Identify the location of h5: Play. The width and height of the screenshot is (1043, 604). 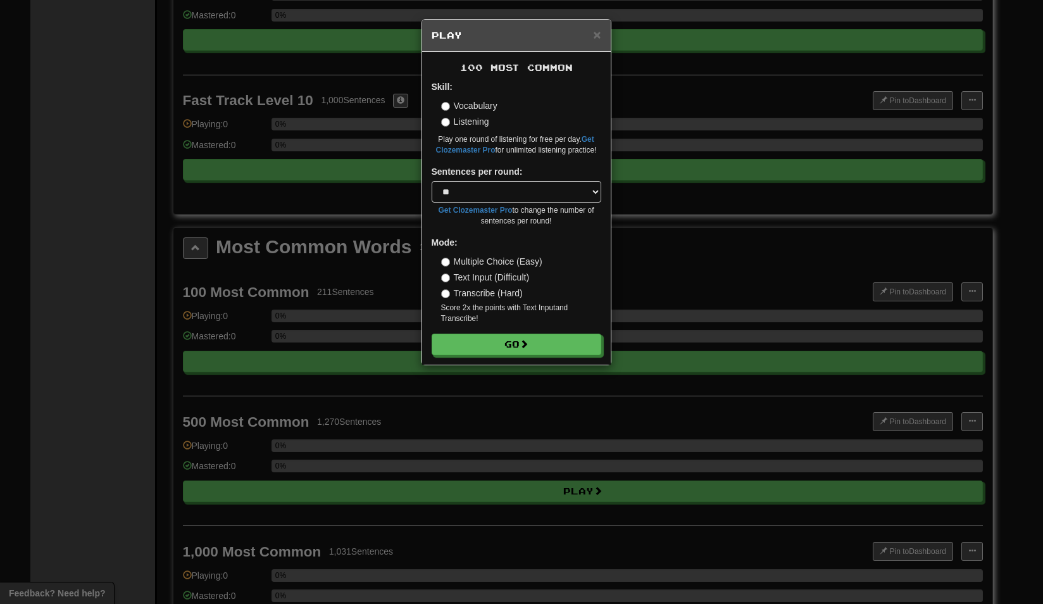
(516, 35).